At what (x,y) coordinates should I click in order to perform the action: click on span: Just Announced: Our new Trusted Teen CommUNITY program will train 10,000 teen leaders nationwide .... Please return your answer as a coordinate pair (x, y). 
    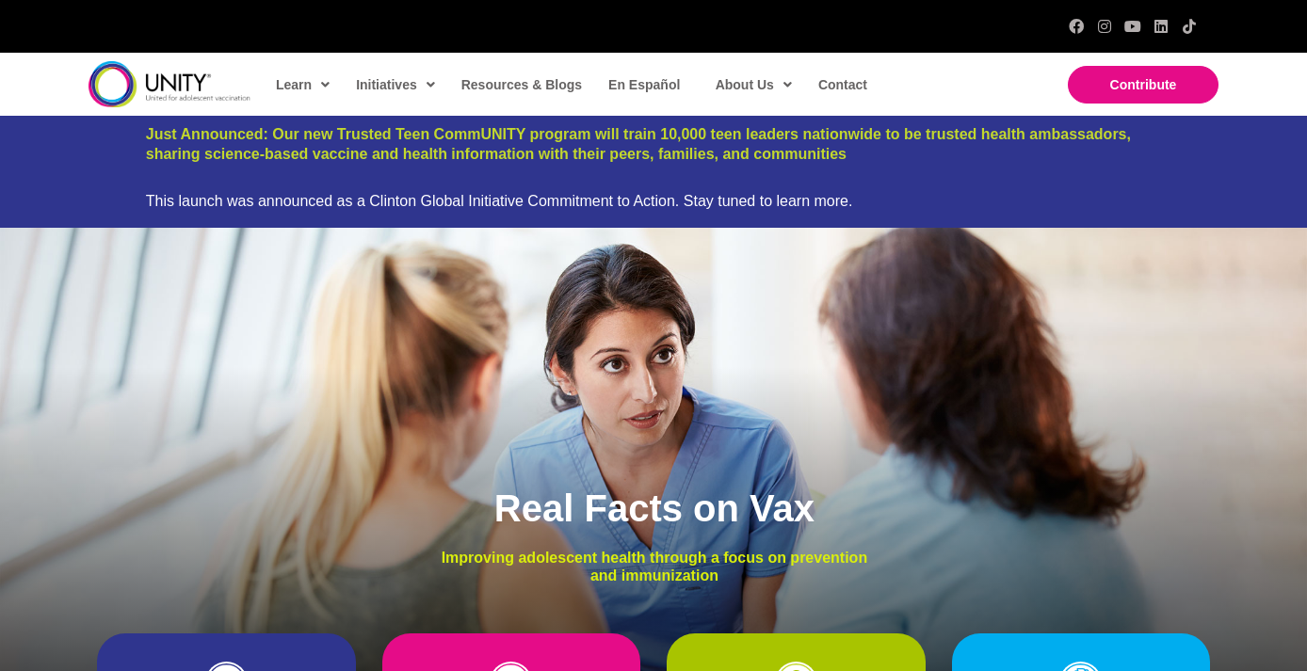
    Looking at the image, I should click on (638, 144).